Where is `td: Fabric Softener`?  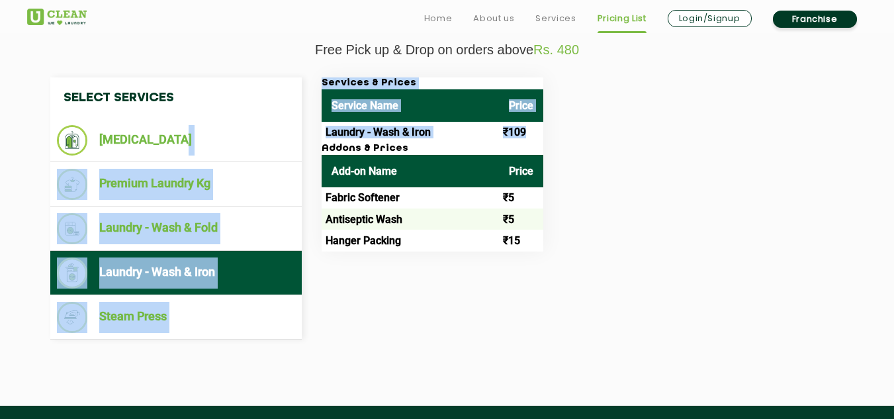
td: Fabric Softener is located at coordinates (410, 198).